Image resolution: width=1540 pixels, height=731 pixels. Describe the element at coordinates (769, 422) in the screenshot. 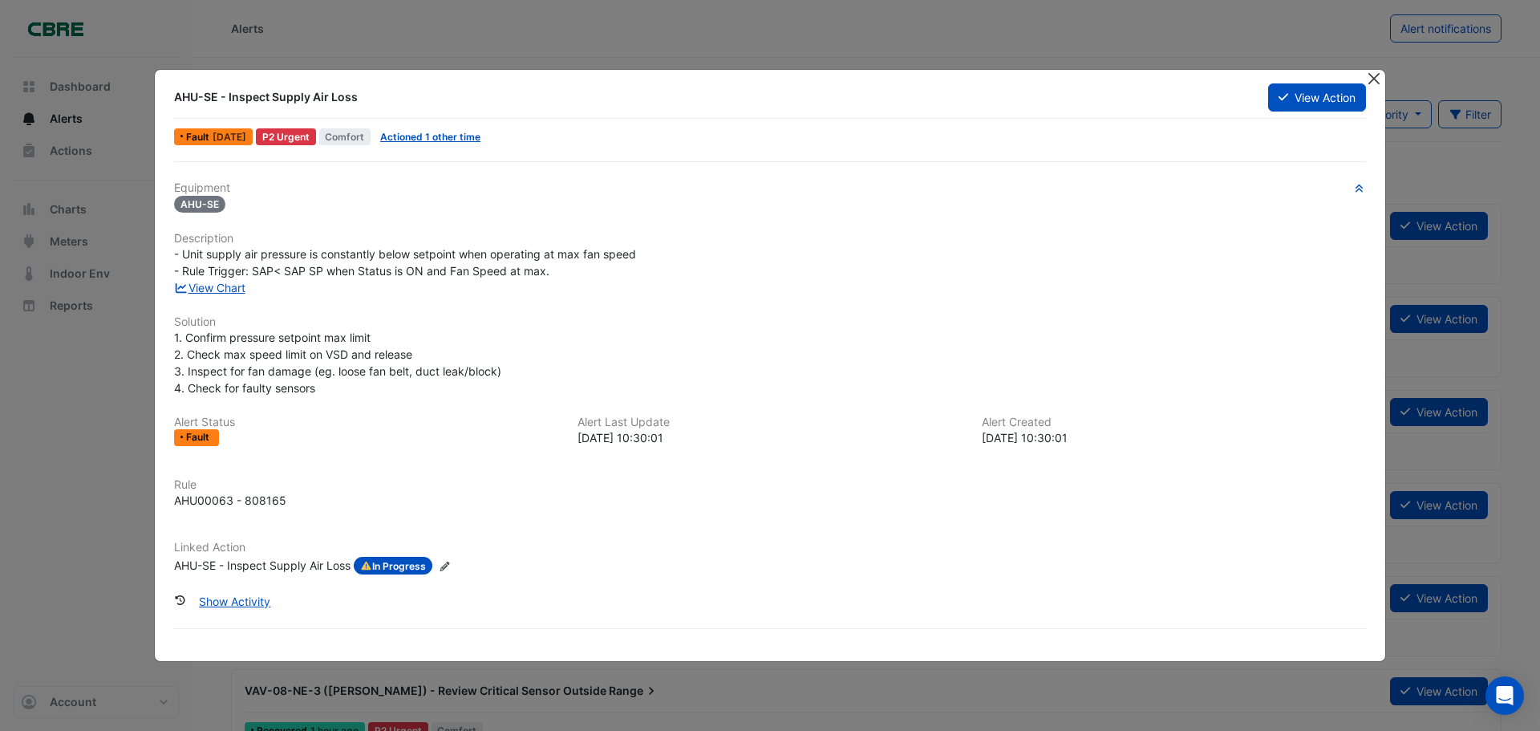

I see `h6: Alert Last Update` at that location.